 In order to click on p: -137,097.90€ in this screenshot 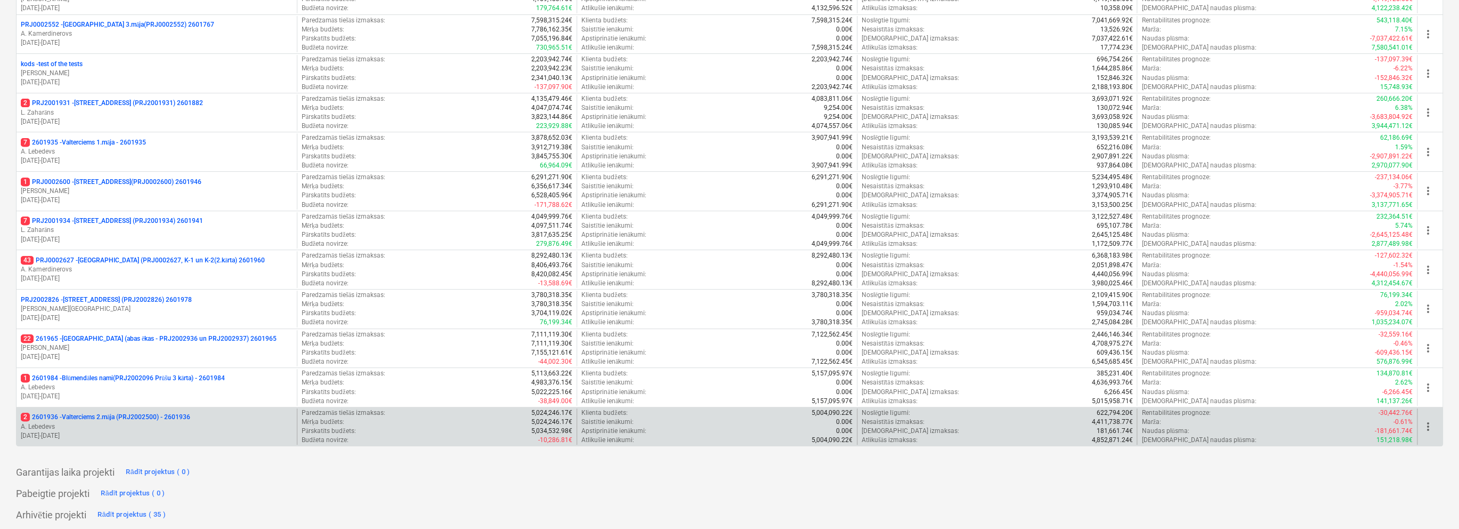, I will do `click(553, 87)`.